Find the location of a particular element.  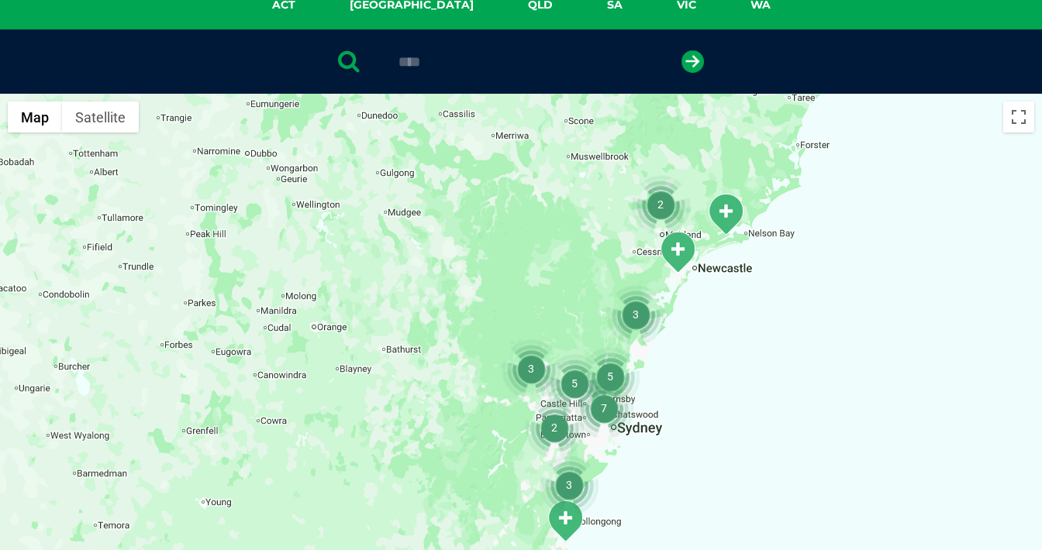

button: Toggle fullscreen view is located at coordinates (1018, 117).